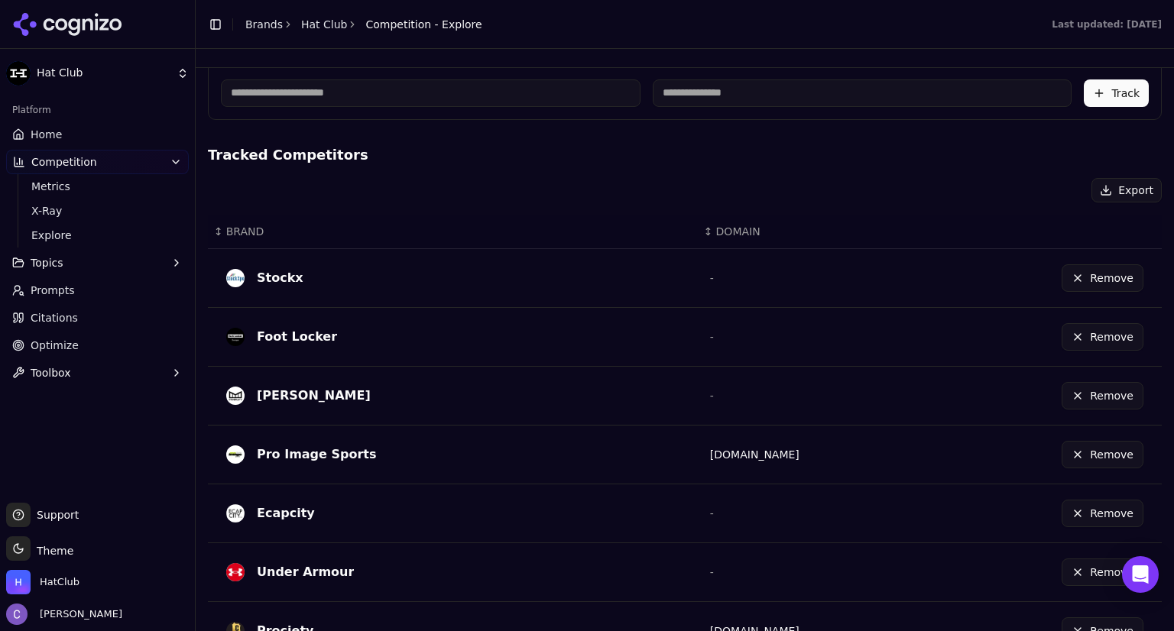 The image size is (1174, 631). Describe the element at coordinates (297, 337) in the screenshot. I see `div: Foot Locker` at that location.